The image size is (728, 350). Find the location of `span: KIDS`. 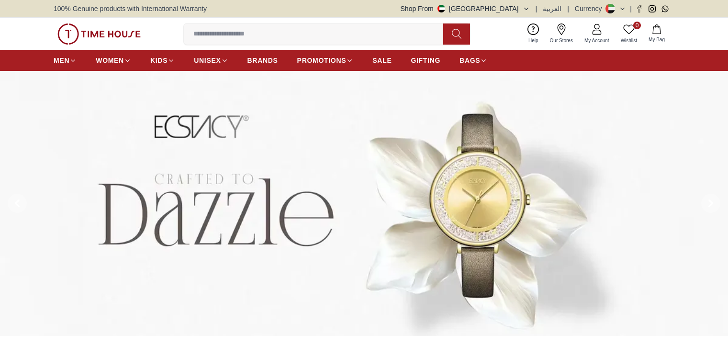

span: KIDS is located at coordinates (159, 60).